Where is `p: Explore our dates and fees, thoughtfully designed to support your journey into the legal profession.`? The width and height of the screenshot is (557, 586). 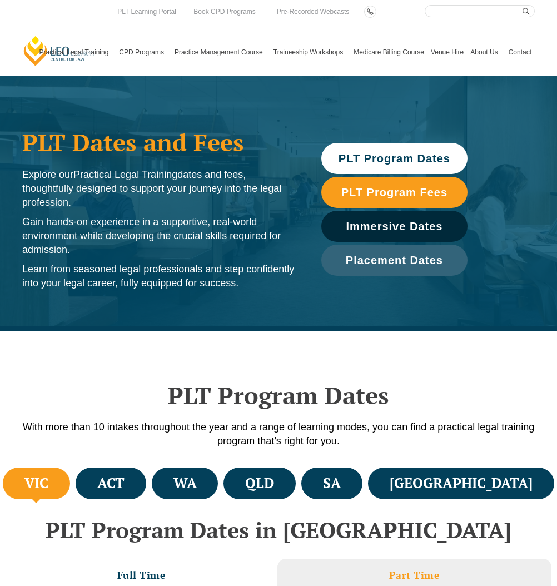
p: Explore our dates and fees, thoughtfully designed to support your journey into the legal profession. is located at coordinates (161, 188).